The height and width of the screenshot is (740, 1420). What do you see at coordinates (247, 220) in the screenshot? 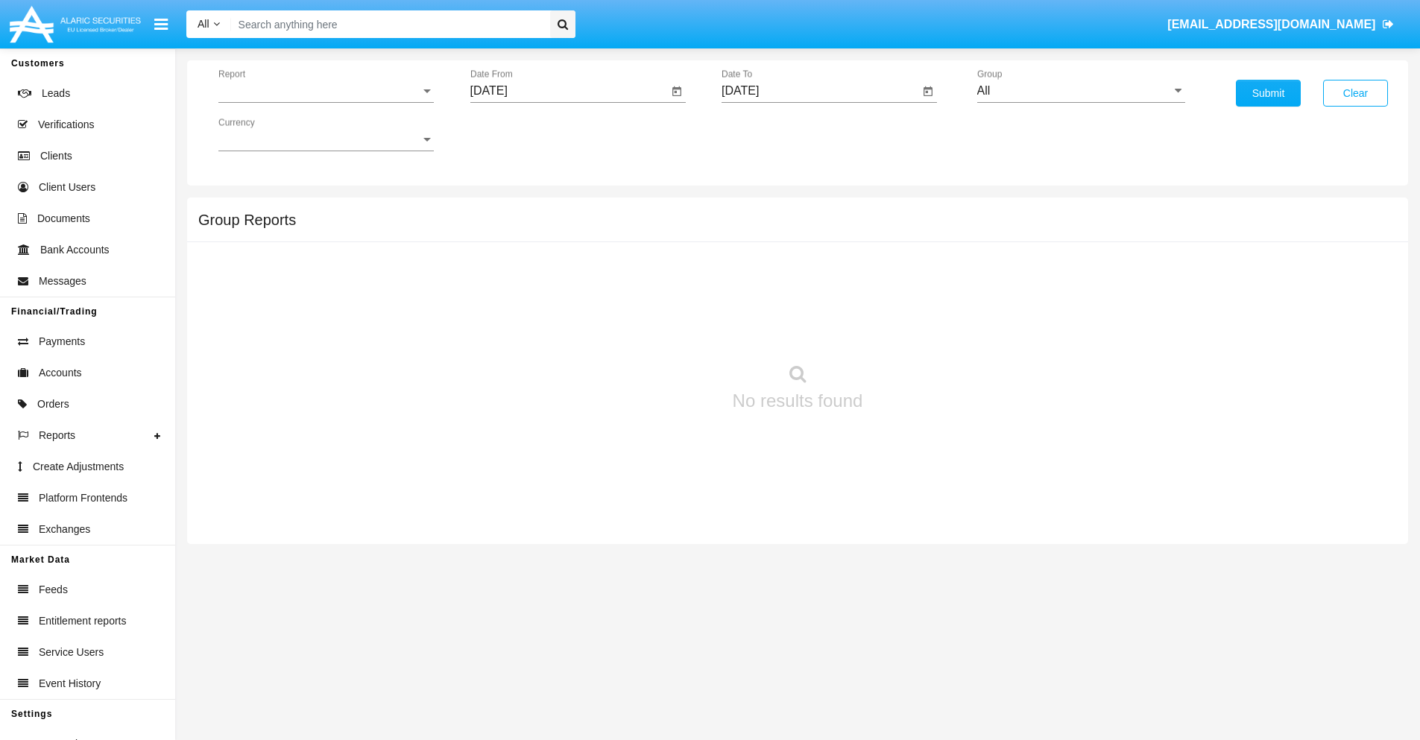
I see `h5: Group Reports` at bounding box center [247, 220].